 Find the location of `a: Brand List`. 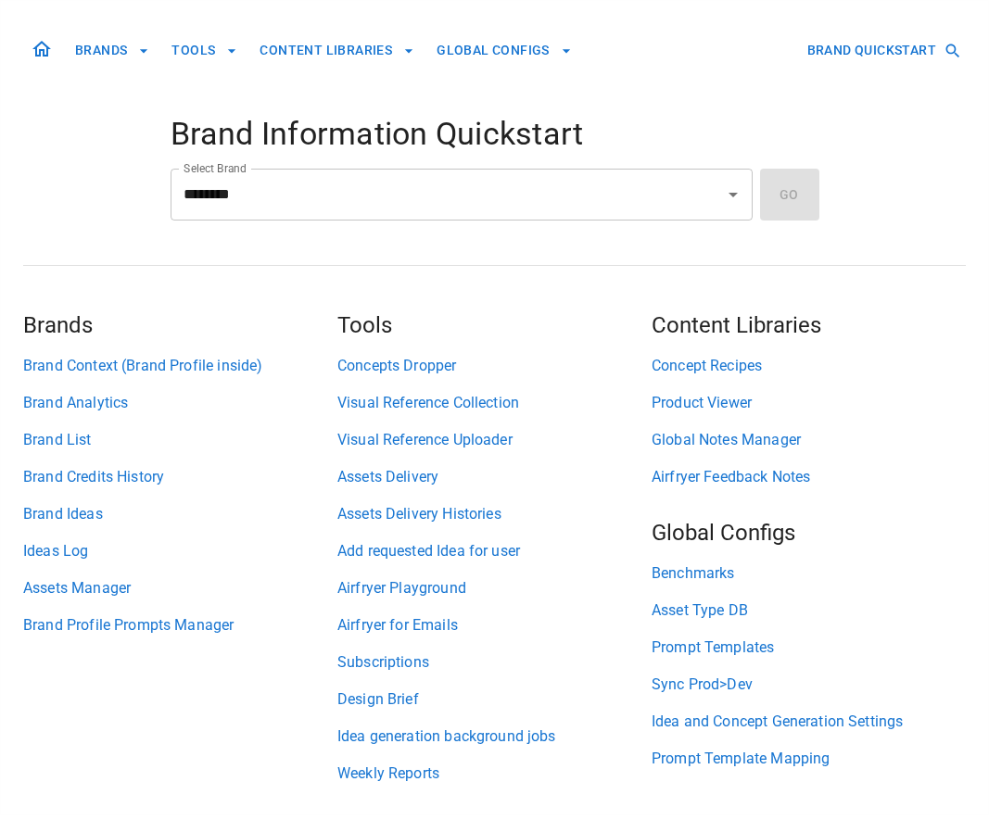

a: Brand List is located at coordinates (180, 440).